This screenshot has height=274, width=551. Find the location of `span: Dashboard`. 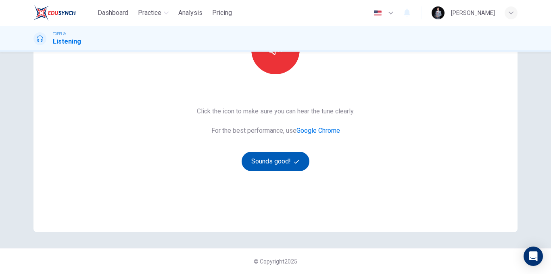

span: Dashboard is located at coordinates (113, 13).